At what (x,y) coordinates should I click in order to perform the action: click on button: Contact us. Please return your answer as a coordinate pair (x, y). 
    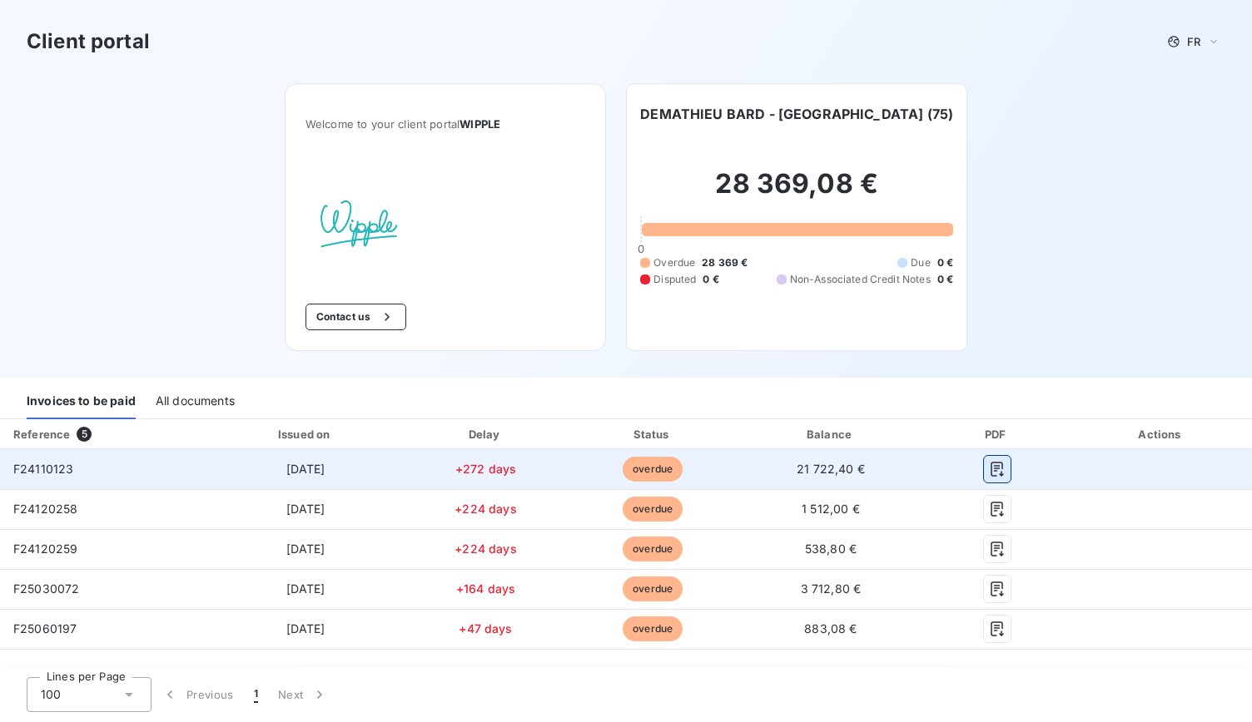
    Looking at the image, I should click on (355, 317).